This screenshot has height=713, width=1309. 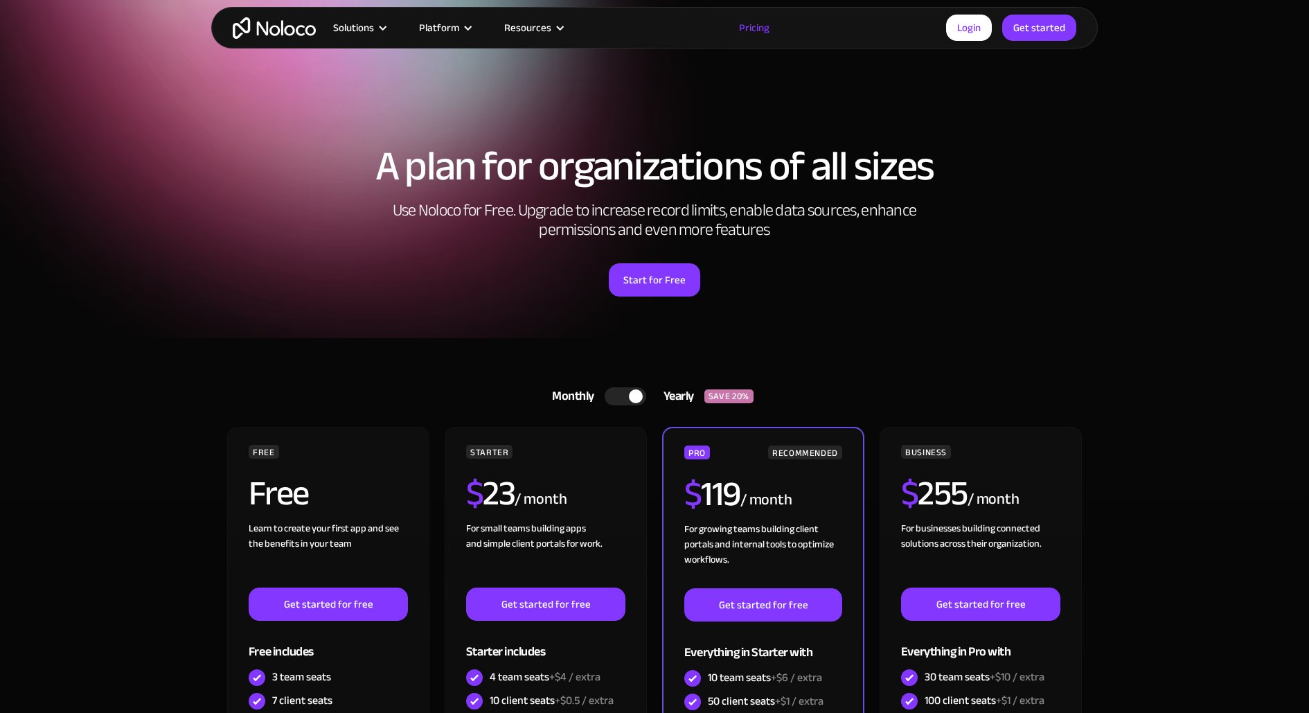 What do you see at coordinates (655, 280) in the screenshot?
I see `a: Start for Free` at bounding box center [655, 280].